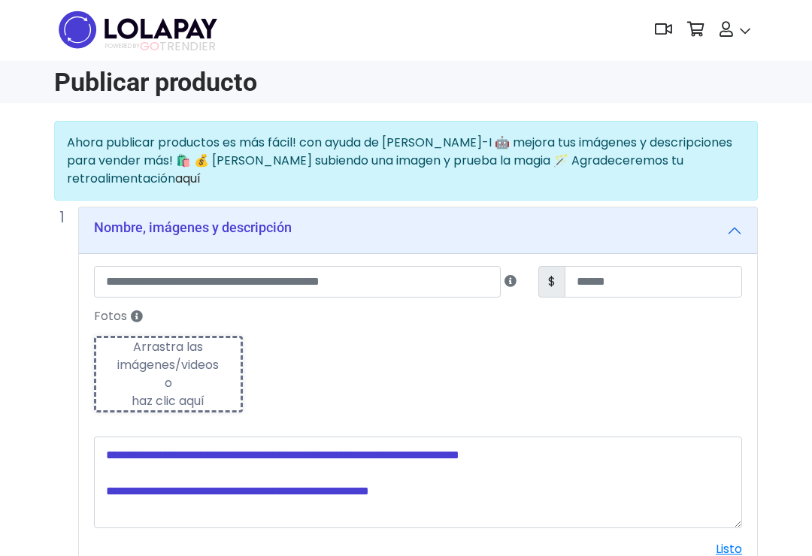 This screenshot has height=556, width=812. I want to click on button: Nombre, imágenes y descripción, so click(418, 231).